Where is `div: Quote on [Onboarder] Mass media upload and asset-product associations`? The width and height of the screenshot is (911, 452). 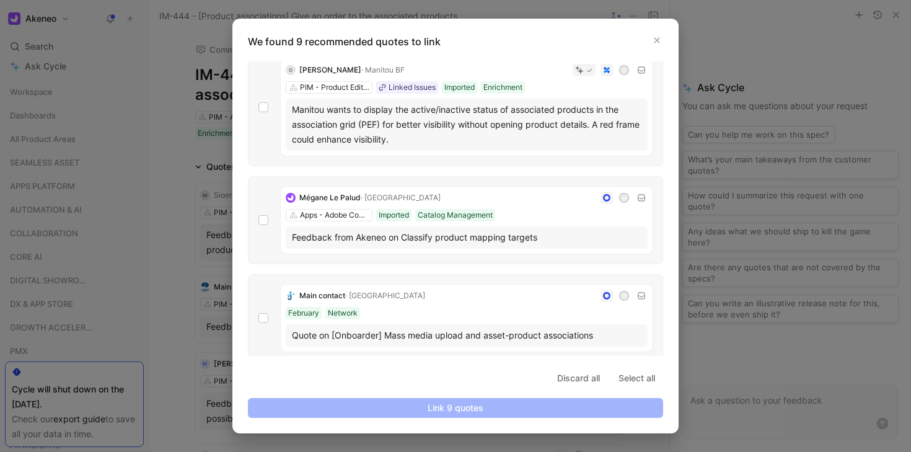
div: Quote on [Onboarder] Mass media upload and asset-product associations is located at coordinates (467, 335).